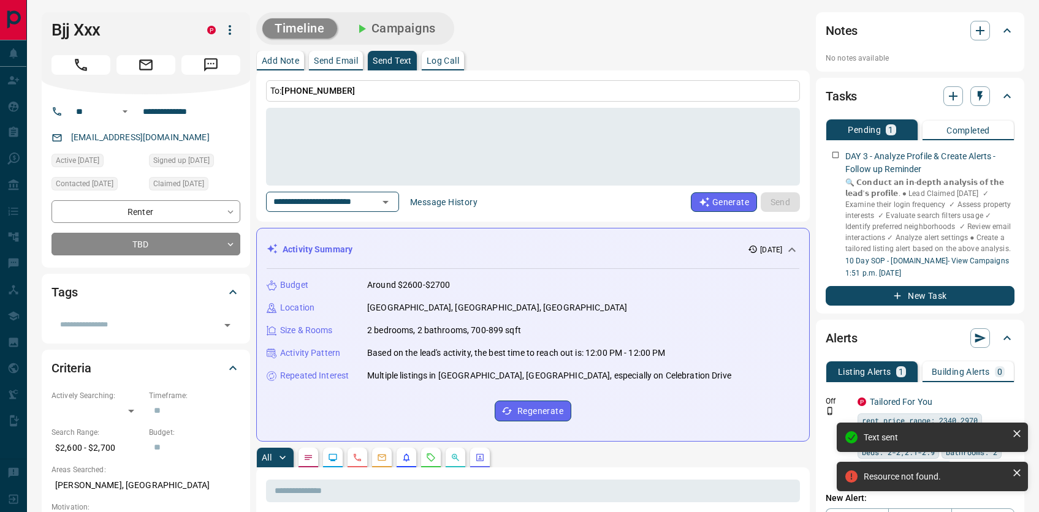 The height and width of the screenshot is (512, 1039). Describe the element at coordinates (300, 28) in the screenshot. I see `button: Timeline` at that location.